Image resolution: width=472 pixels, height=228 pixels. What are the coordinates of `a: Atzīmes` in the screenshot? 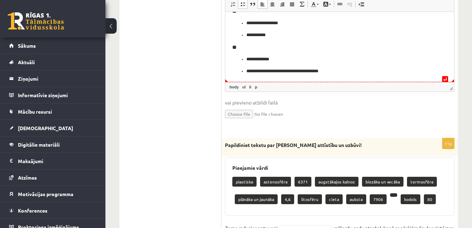 It's located at (53, 178).